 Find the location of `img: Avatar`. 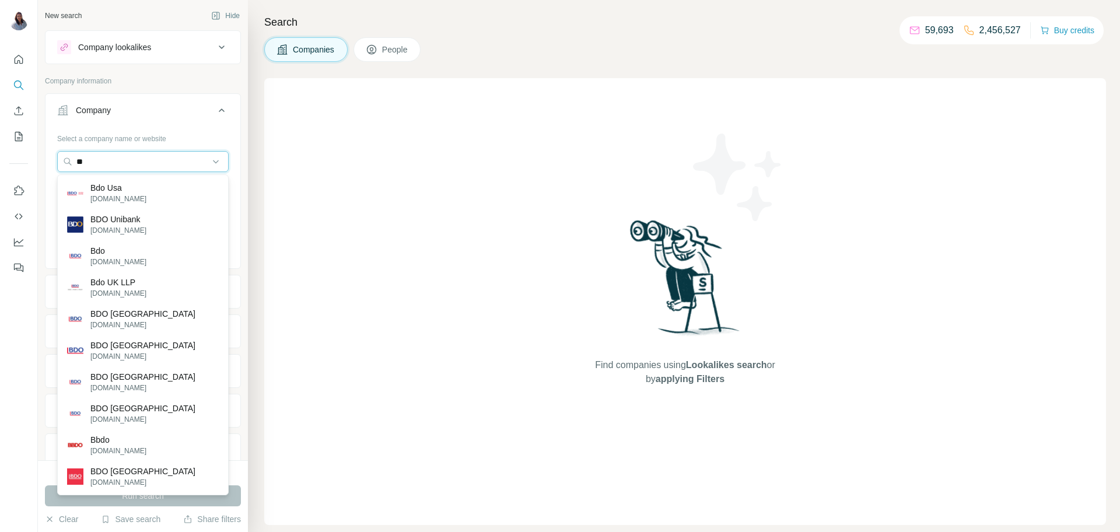

img: Avatar is located at coordinates (19, 21).